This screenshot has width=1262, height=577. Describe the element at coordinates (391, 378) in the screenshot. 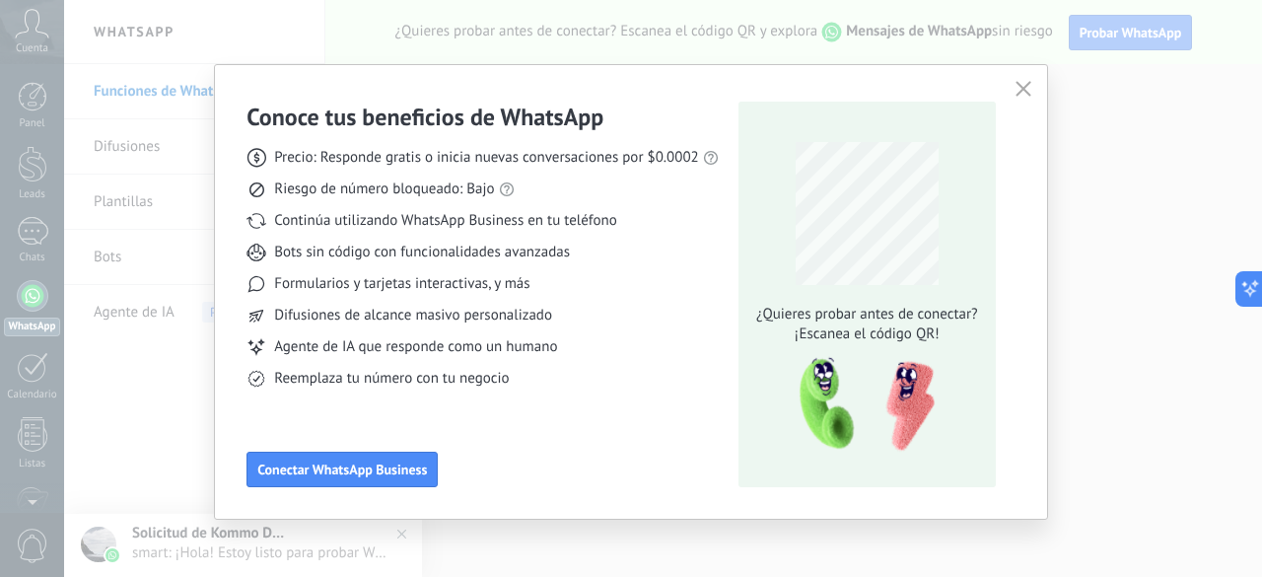

I see `span: Reemplaza tu número con tu negocio` at that location.